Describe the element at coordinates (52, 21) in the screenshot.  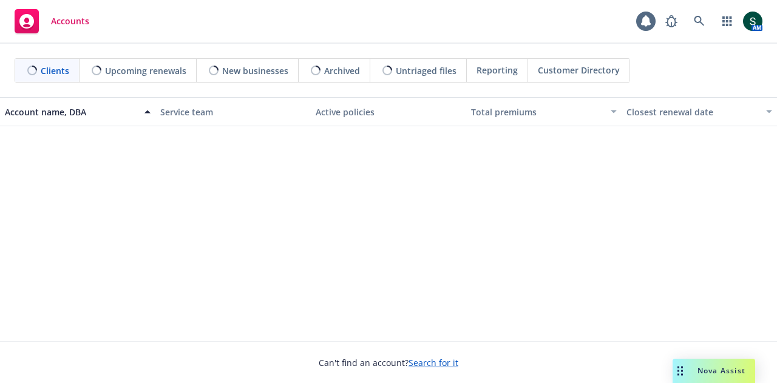
I see `a: Accounts` at that location.